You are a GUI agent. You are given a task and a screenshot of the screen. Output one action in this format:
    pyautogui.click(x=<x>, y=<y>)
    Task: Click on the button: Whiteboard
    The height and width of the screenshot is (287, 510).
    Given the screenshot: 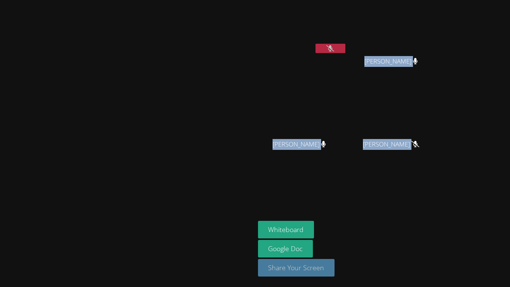 What is the action you would take?
    pyautogui.click(x=286, y=229)
    